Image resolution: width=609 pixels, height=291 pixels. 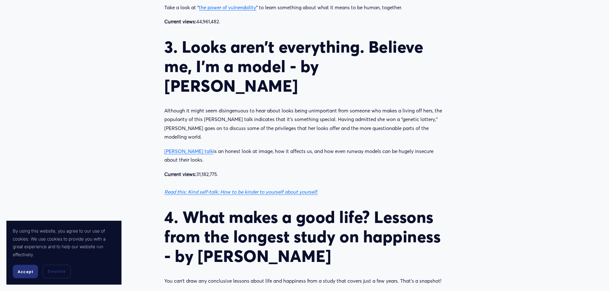 What do you see at coordinates (304, 22) in the screenshot?
I see `p: 44,961,482.` at bounding box center [304, 22].